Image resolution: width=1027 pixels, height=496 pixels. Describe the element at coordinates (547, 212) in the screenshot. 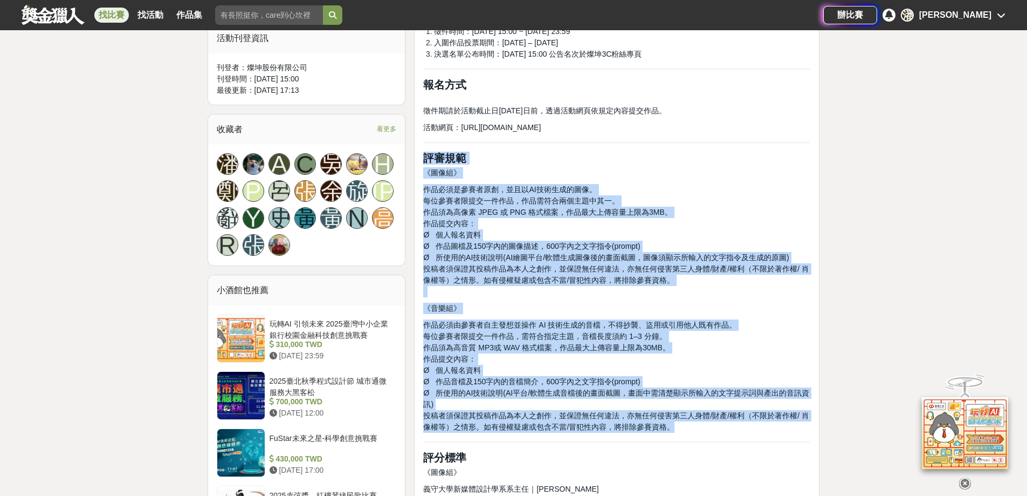

I see `span: 作品須為高像素 JPEG 或 PNG 格式檔案，作品最大上傳容量上限為3MB。` at that location.